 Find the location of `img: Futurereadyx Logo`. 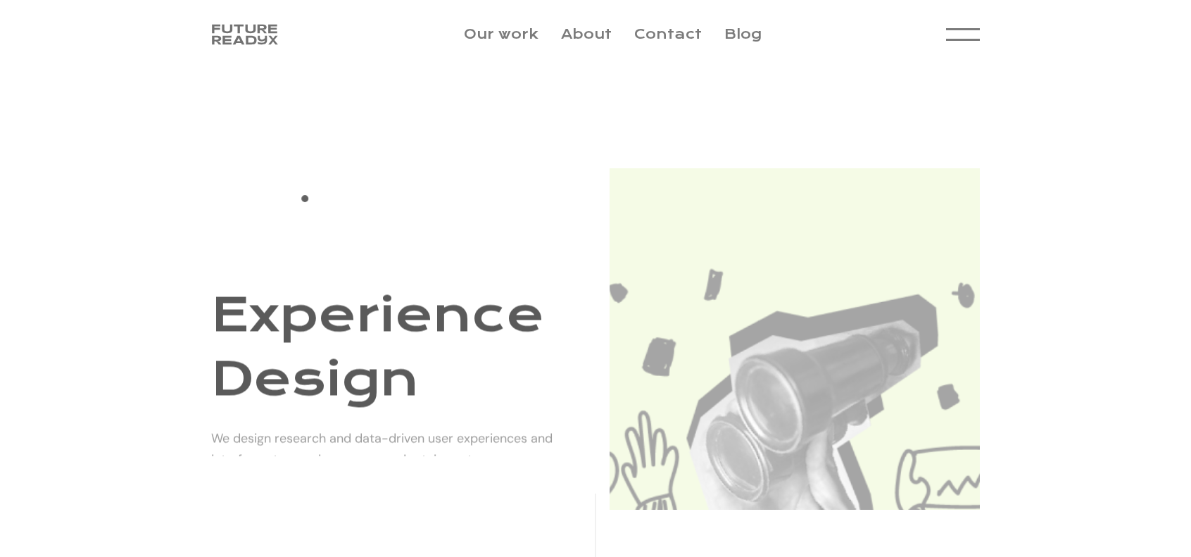

img: Futurereadyx Logo is located at coordinates (245, 34).